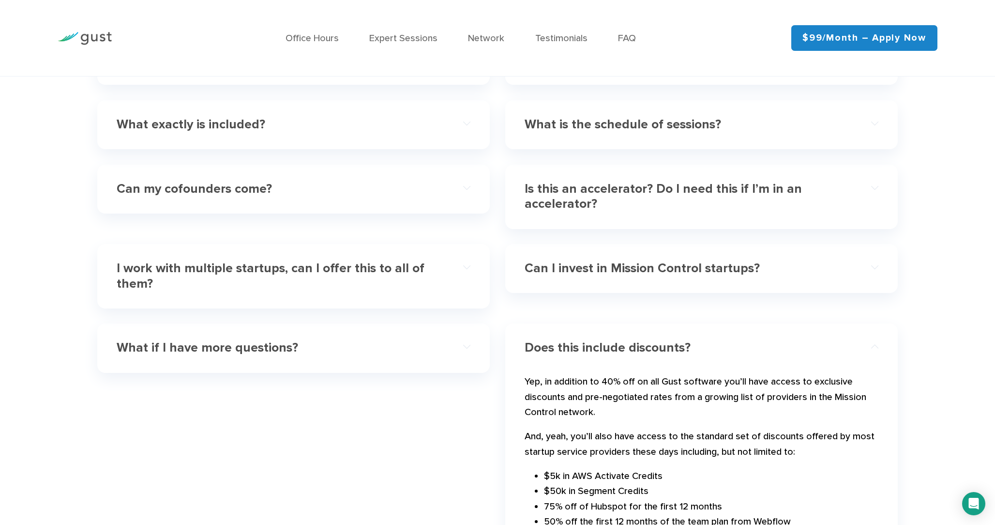  What do you see at coordinates (701, 446) in the screenshot?
I see `p: And, yeah, you’ll also have access to the standard set of discounts offered by most startup servi...` at bounding box center [701, 446].